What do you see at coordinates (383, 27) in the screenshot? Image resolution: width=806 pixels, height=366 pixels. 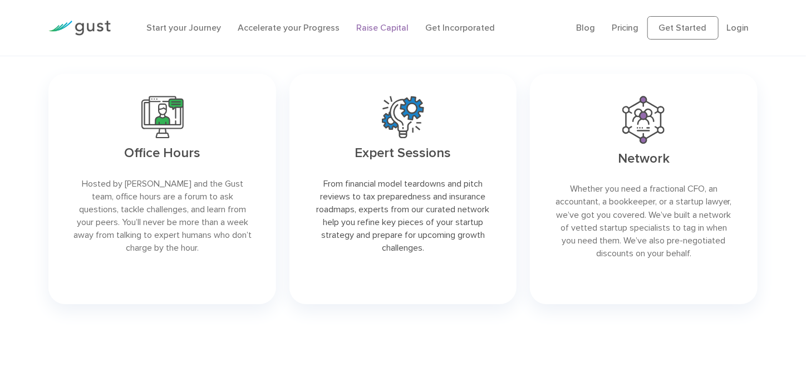 I see `a: Raise Capital` at bounding box center [383, 27].